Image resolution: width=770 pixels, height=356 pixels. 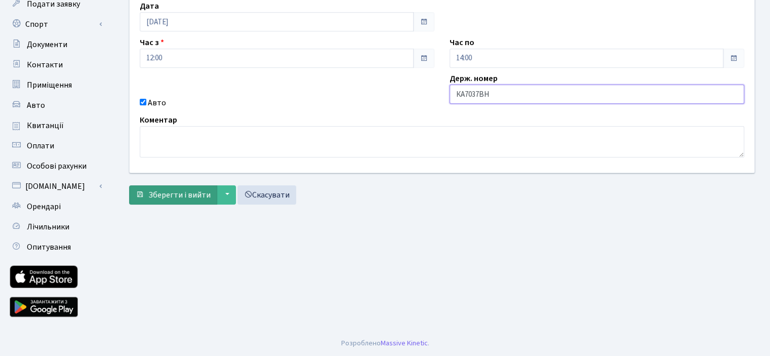 I want to click on a: Оплати, so click(x=56, y=146).